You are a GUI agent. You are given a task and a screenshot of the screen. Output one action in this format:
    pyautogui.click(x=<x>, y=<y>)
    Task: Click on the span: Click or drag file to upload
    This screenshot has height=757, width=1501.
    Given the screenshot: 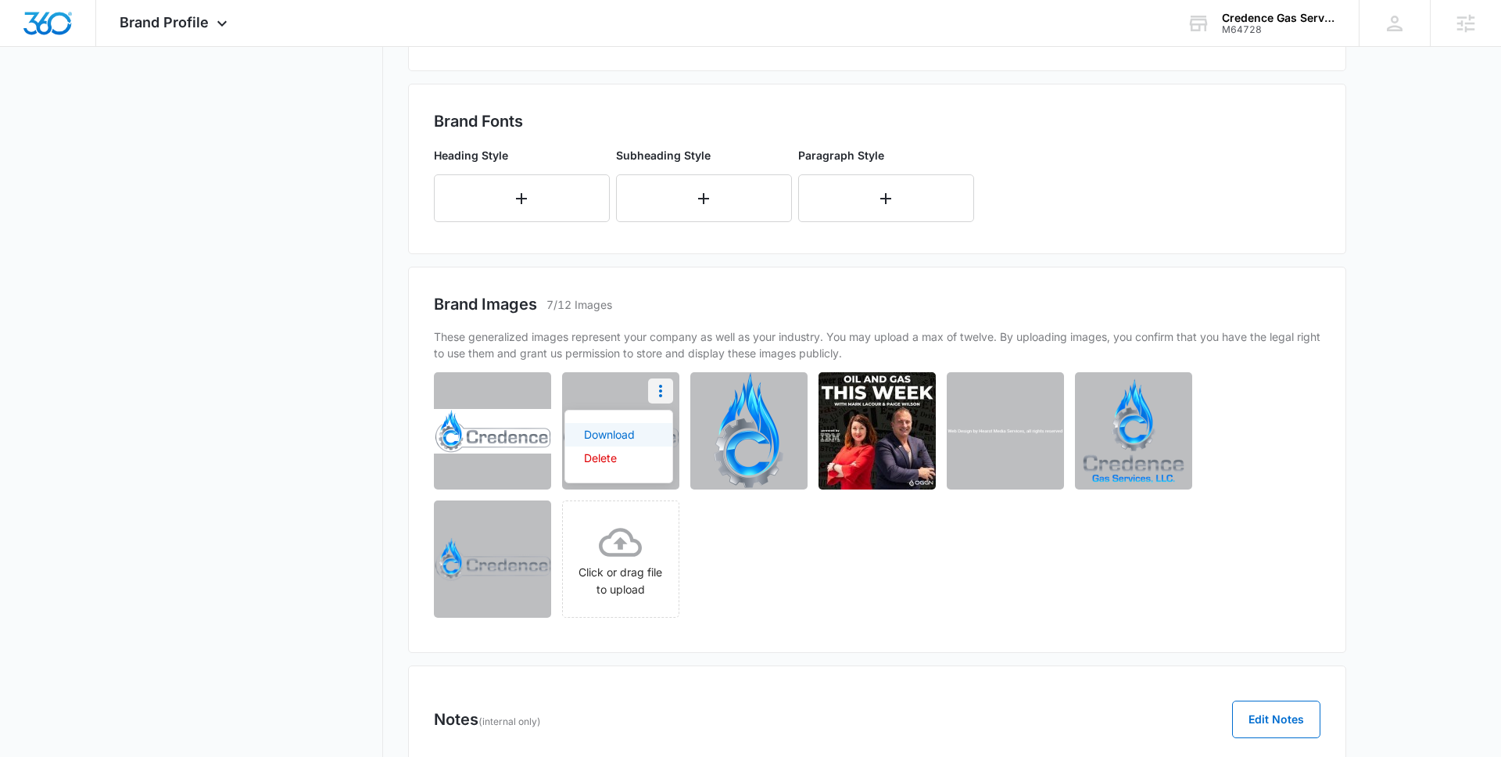 What is the action you would take?
    pyautogui.click(x=621, y=559)
    